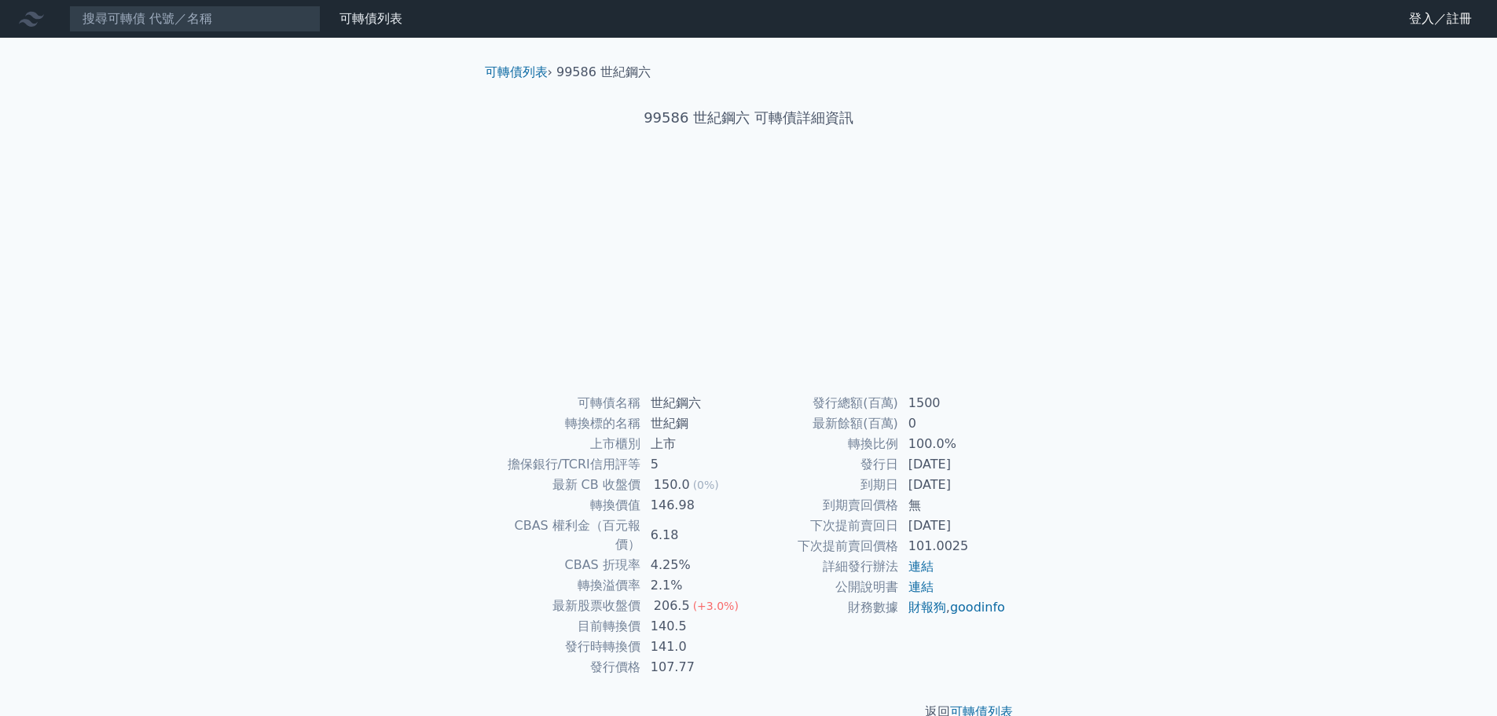 The height and width of the screenshot is (716, 1497). What do you see at coordinates (566, 403) in the screenshot?
I see `td: 可轉債名稱` at bounding box center [566, 403].